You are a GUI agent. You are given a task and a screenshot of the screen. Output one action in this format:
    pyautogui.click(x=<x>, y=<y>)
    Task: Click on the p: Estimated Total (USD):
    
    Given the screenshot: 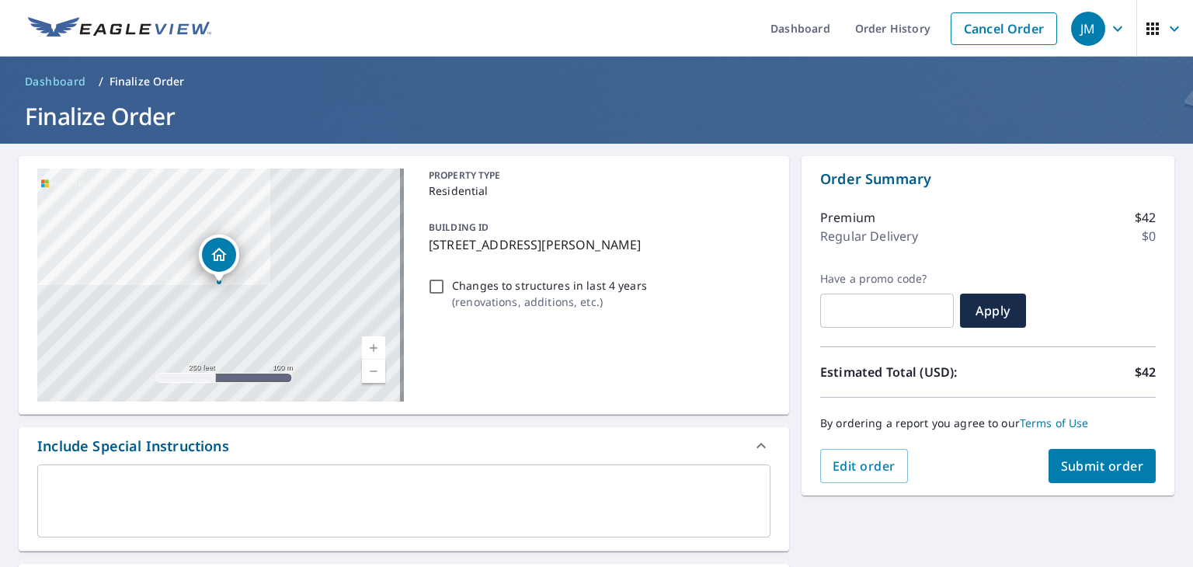 What is the action you would take?
    pyautogui.click(x=904, y=372)
    